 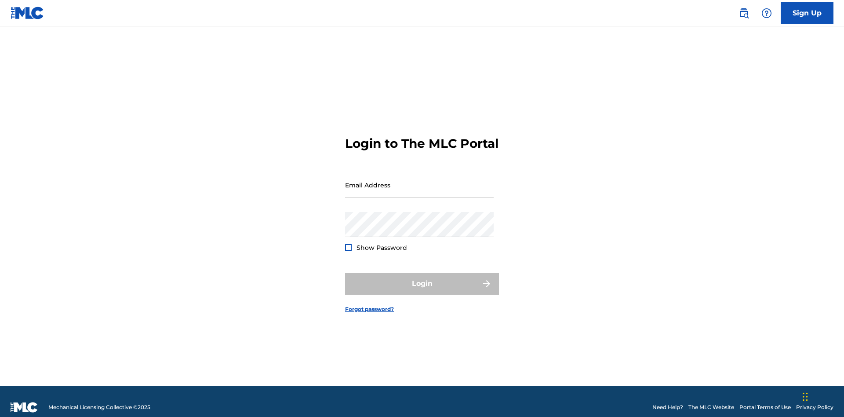 What do you see at coordinates (765, 407) in the screenshot?
I see `a: Portal Terms of Use` at bounding box center [765, 407].